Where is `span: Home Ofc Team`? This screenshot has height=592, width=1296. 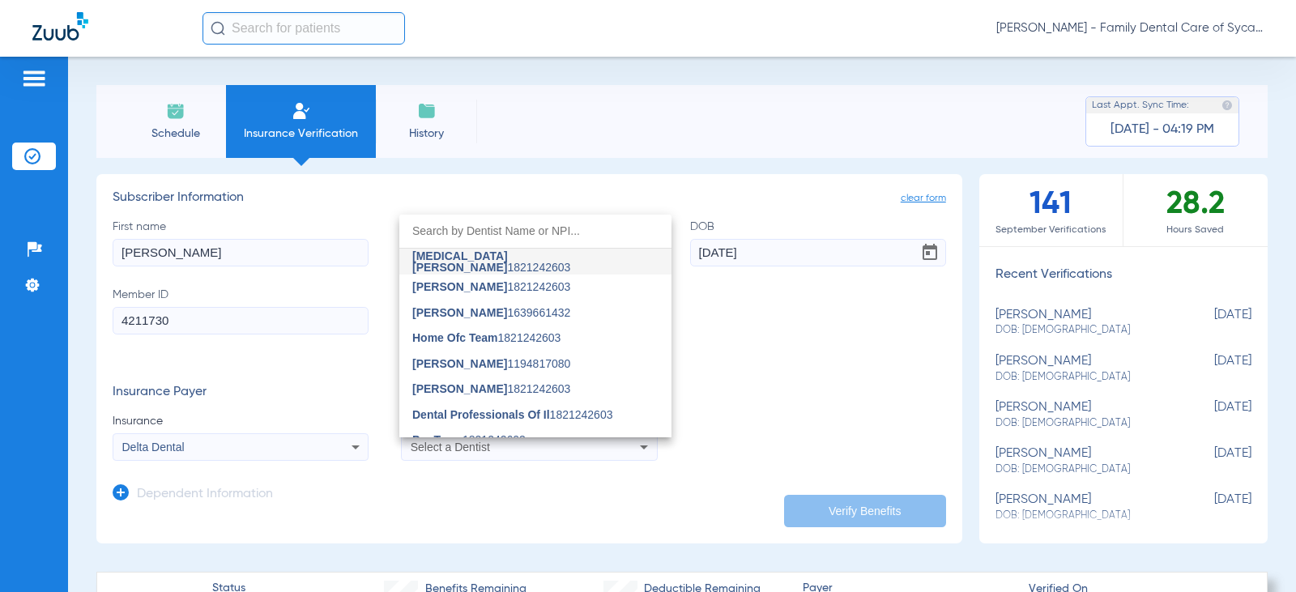 span: Home Ofc Team is located at coordinates (455, 339).